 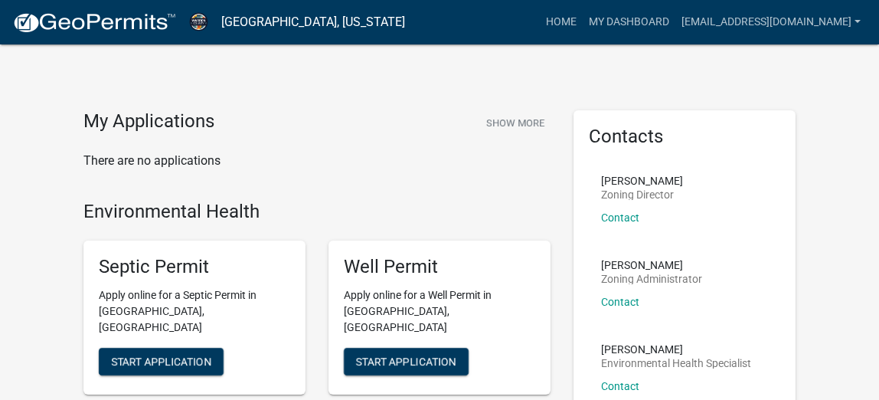 What do you see at coordinates (629, 22) in the screenshot?
I see `a: My Dashboard` at bounding box center [629, 22].